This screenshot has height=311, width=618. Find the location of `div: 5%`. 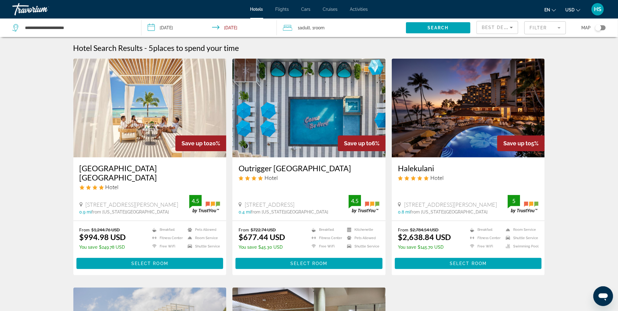

div: 5% is located at coordinates (521, 143).